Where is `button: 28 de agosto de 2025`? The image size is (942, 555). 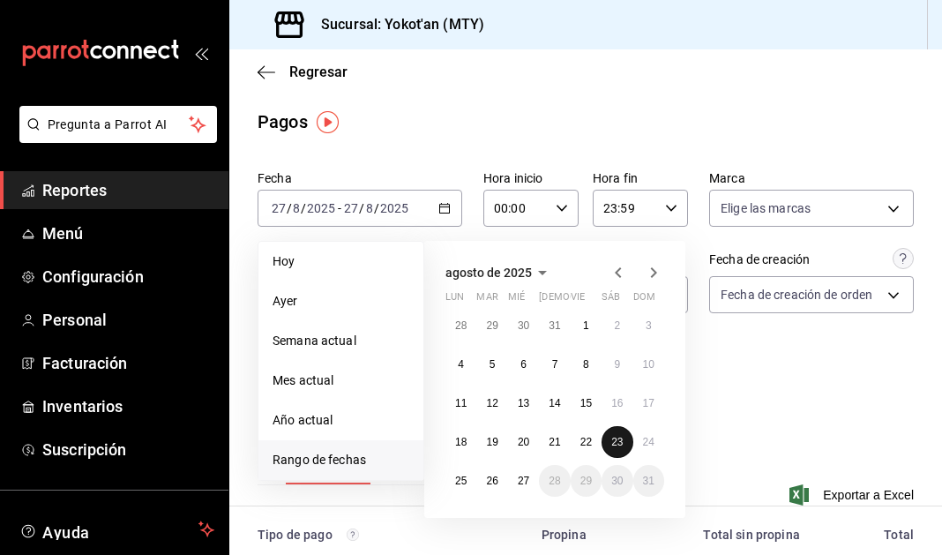
button: 28 de agosto de 2025 is located at coordinates (554, 481).